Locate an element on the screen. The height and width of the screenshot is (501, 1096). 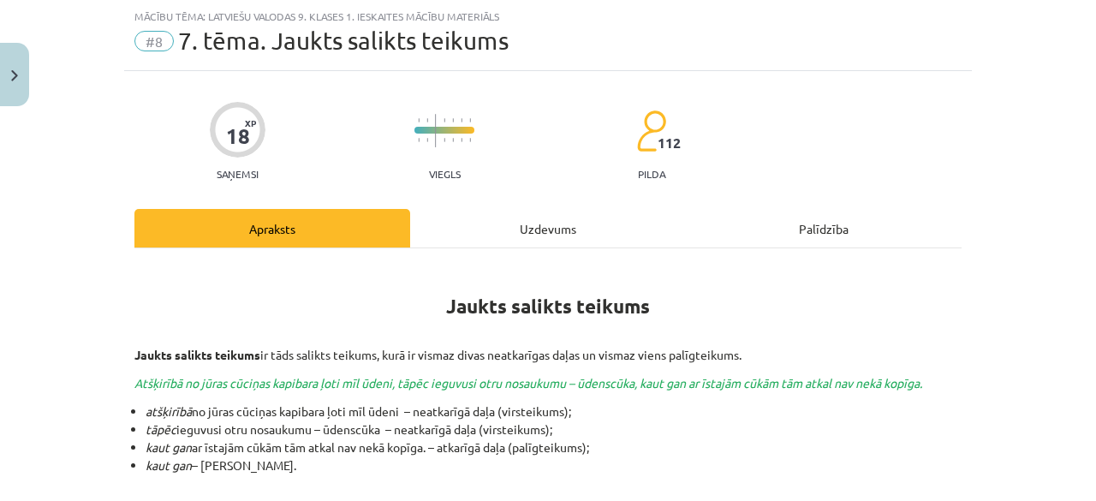
em: atšķirībā is located at coordinates (169, 411).